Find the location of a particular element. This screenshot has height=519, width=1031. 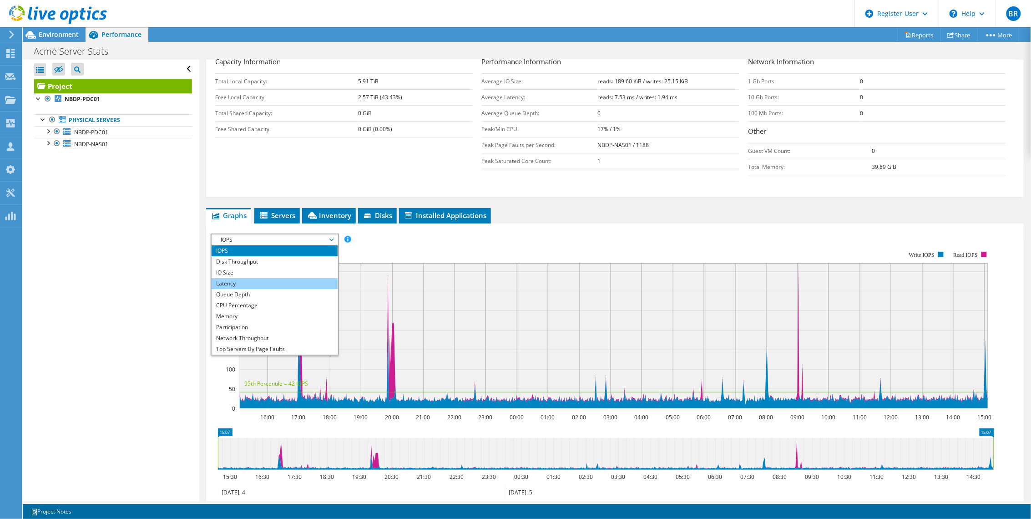

text: 05:30 is located at coordinates (682, 476).